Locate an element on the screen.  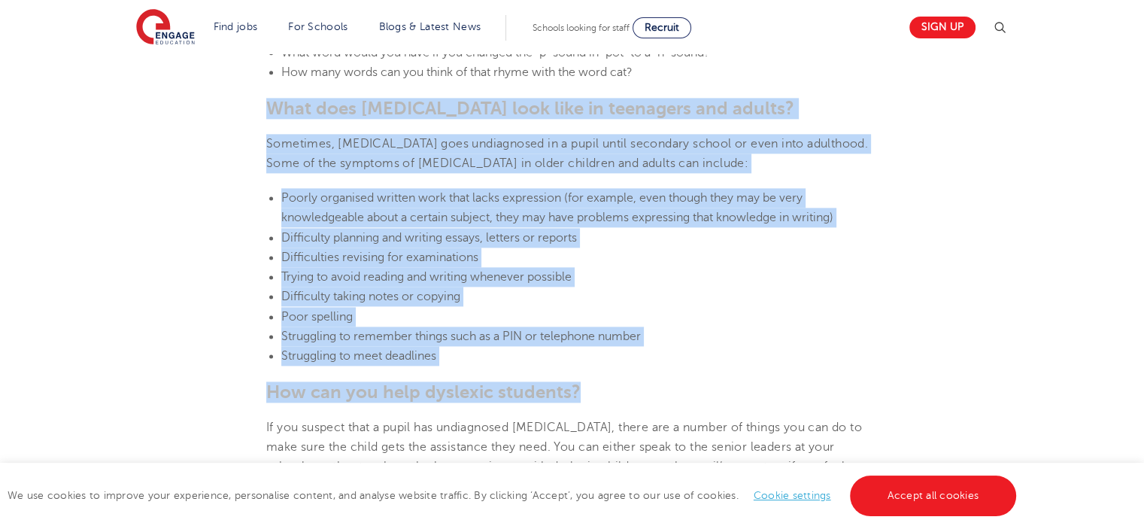
span: Poorly organised written work that lacks expression (for example, even though they may be very kn... is located at coordinates (557, 208).